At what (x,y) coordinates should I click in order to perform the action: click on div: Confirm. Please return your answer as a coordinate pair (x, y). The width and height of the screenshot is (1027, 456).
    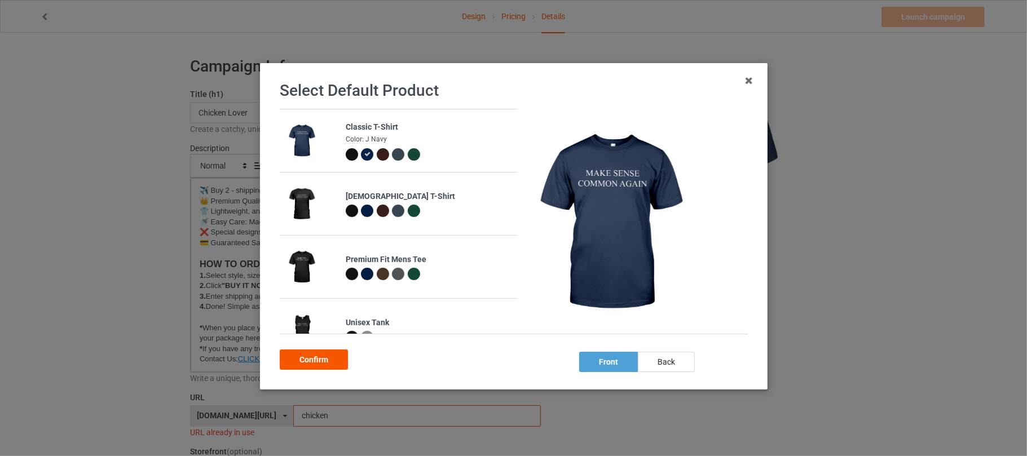
    Looking at the image, I should click on (314, 360).